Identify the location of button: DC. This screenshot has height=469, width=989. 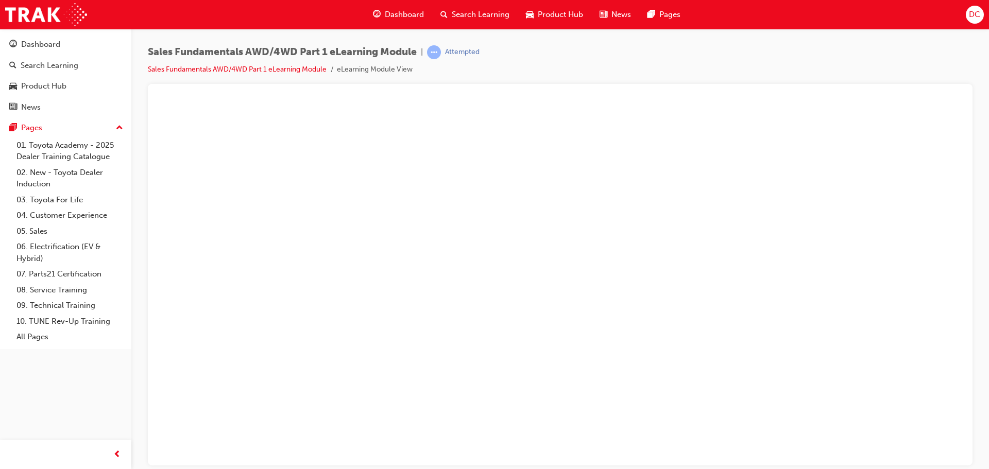
(975, 14).